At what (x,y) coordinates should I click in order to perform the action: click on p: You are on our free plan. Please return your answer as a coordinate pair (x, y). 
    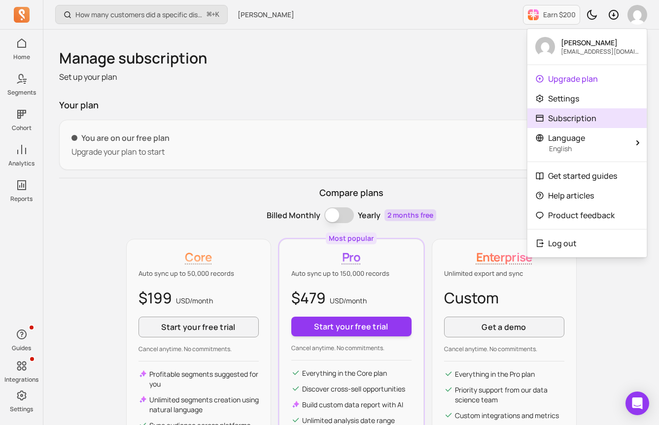
    Looking at the image, I should click on (351, 138).